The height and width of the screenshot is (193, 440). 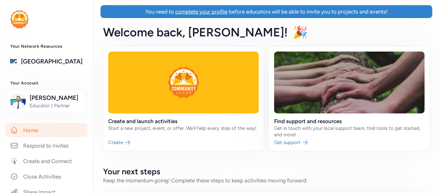 What do you see at coordinates (46, 46) in the screenshot?
I see `h3: Your Network Resources` at bounding box center [46, 46].